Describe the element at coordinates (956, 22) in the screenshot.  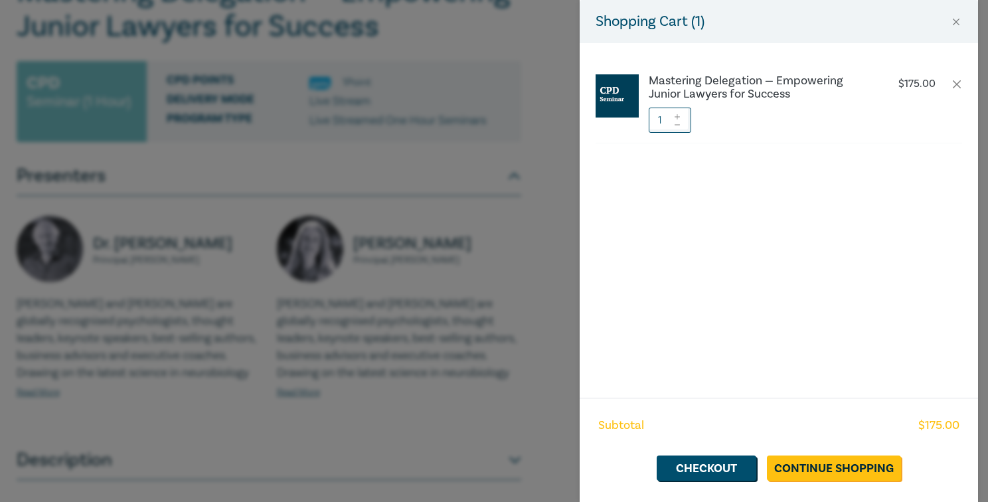
I see `button: Close` at that location.